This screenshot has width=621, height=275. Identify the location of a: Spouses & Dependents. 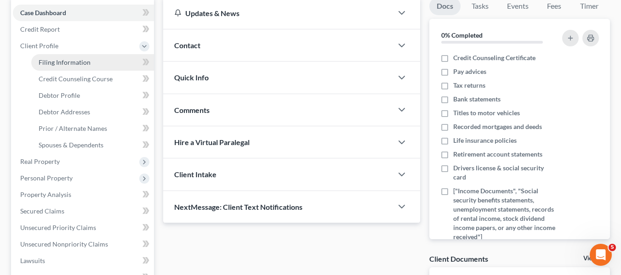
(92, 145).